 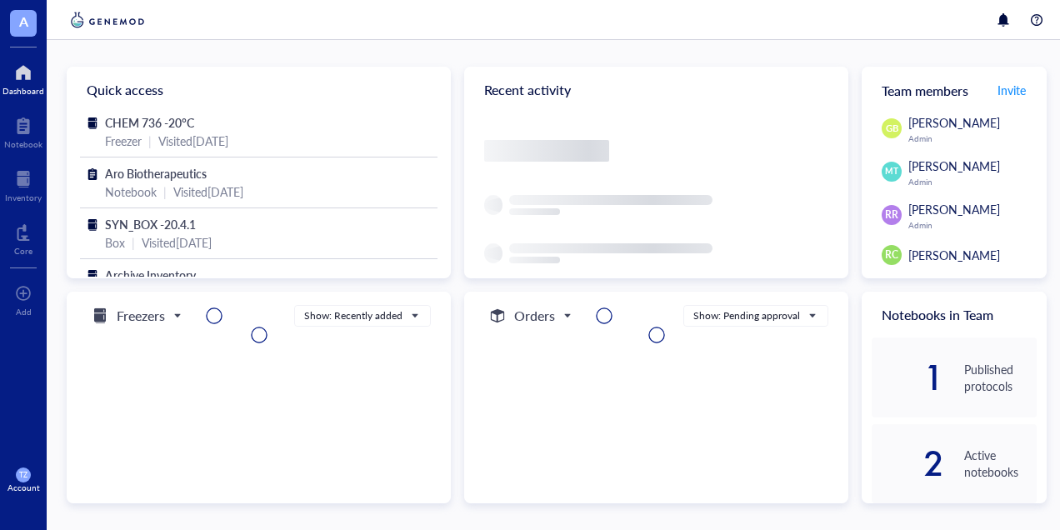 What do you see at coordinates (23, 198) in the screenshot?
I see `div: Inventory` at bounding box center [23, 198].